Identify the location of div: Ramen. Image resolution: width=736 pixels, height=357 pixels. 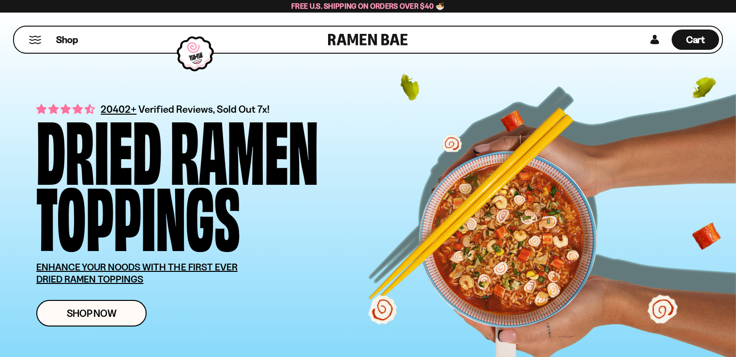
(245, 147).